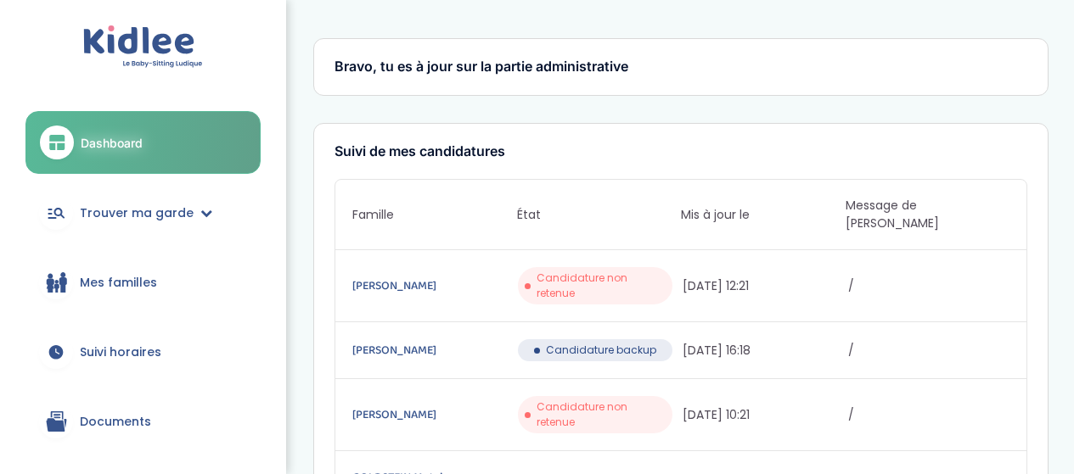  I want to click on span: Dashboard, so click(111, 143).